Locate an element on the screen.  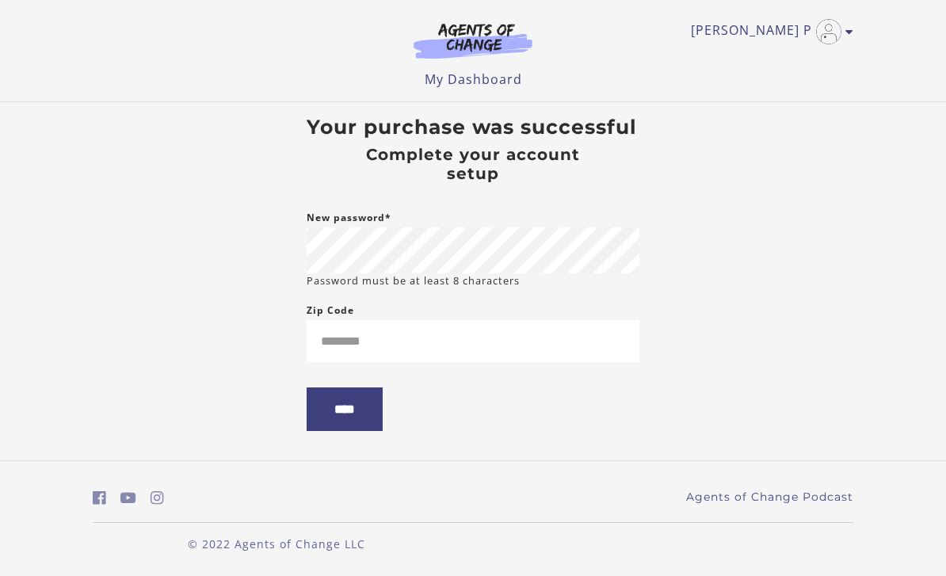
a: https://www.instagram.com/agentsofchangeprep/ (Open in a new window) is located at coordinates (157, 497).